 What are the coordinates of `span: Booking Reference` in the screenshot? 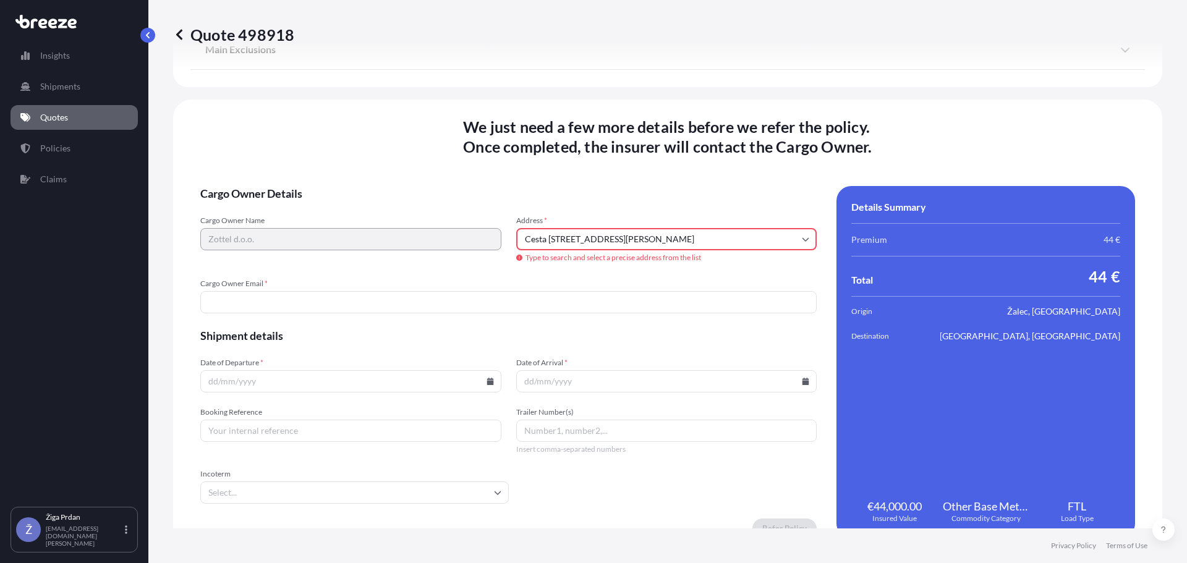 It's located at (351, 412).